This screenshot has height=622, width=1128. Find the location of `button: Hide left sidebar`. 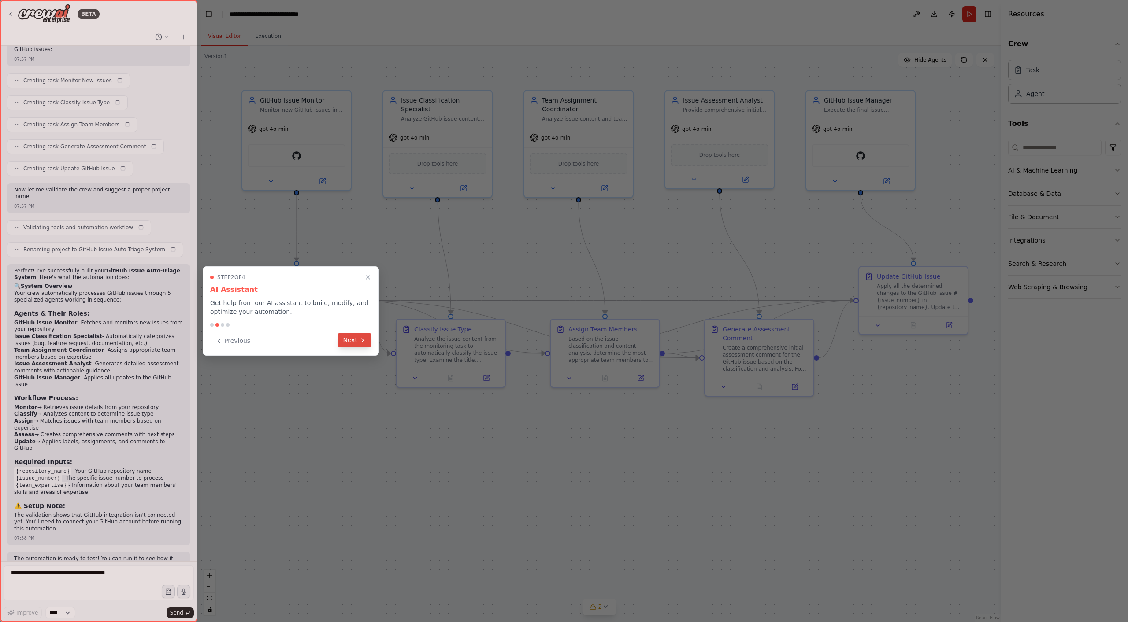

button: Hide left sidebar is located at coordinates (209, 14).